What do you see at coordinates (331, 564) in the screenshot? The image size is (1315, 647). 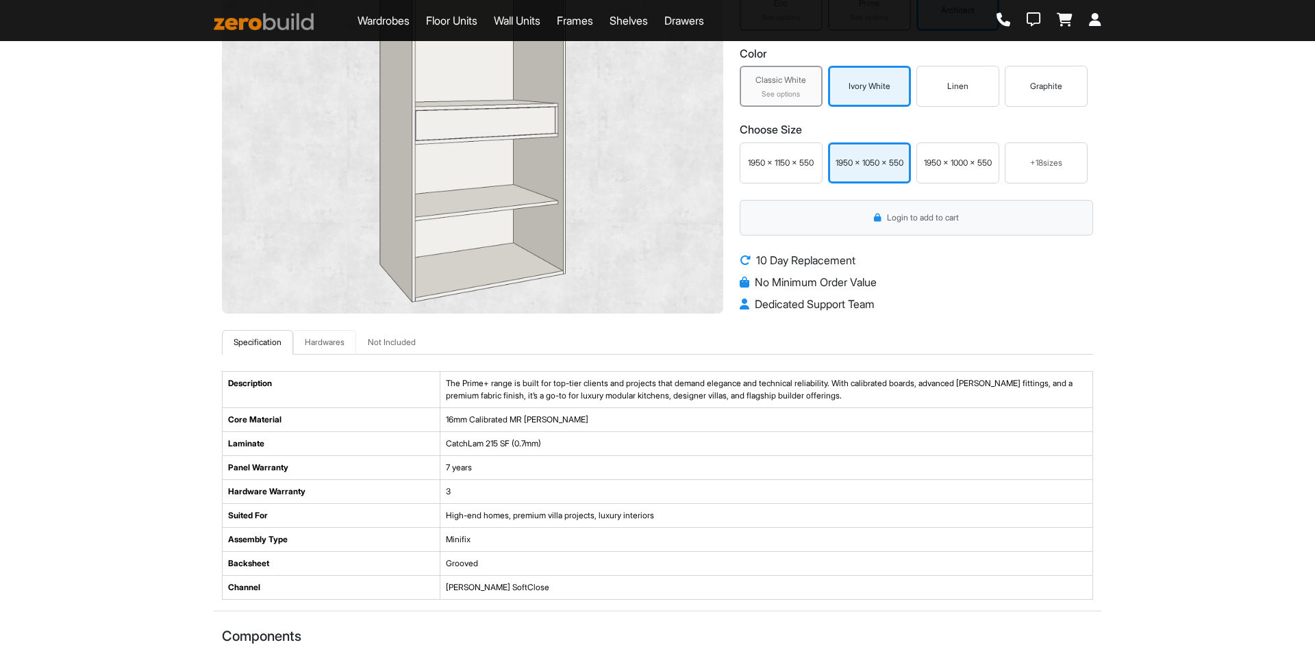 I see `td: Backsheet` at bounding box center [331, 564].